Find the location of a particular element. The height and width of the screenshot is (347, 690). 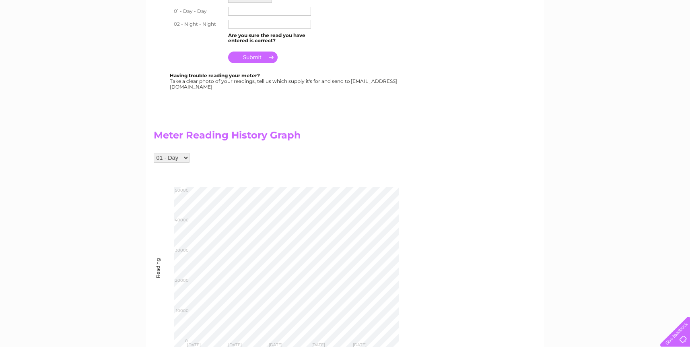

a: Energy is located at coordinates (577, 37).